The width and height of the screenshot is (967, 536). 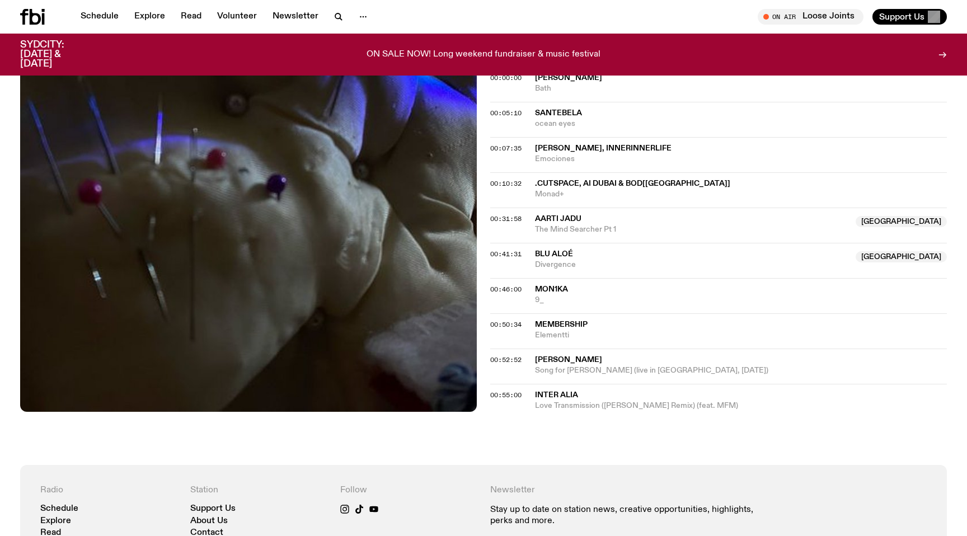 I want to click on a: Support Us, so click(x=213, y=509).